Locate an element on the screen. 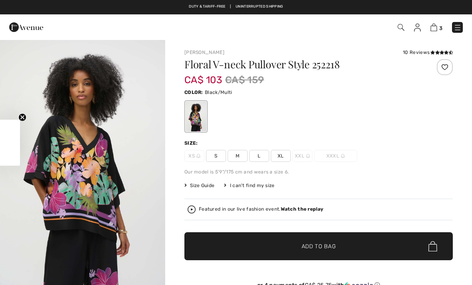 Image resolution: width=472 pixels, height=285 pixels. span: XS is located at coordinates (194, 156).